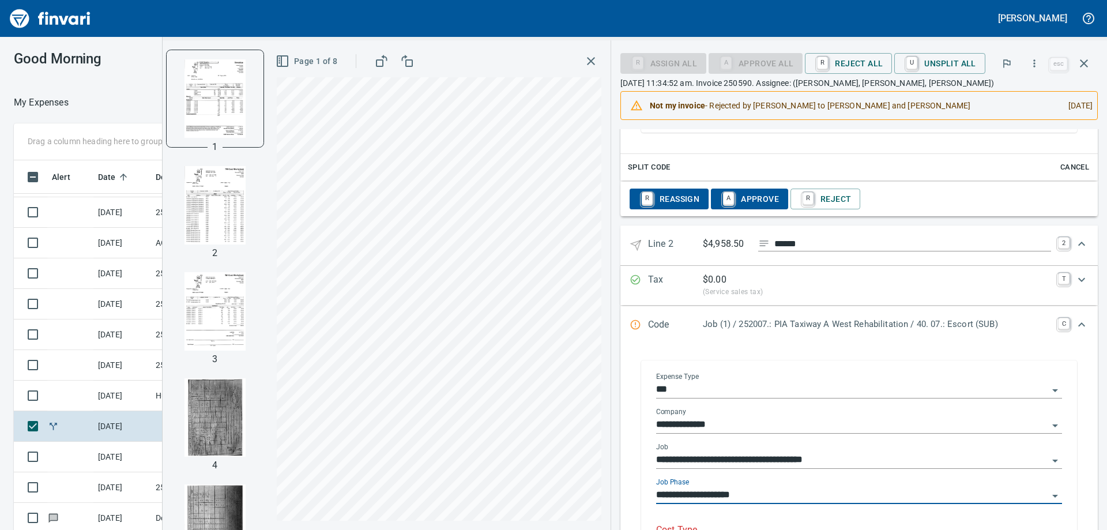 The height and width of the screenshot is (530, 1107). I want to click on span: Reject All, so click(848, 63).